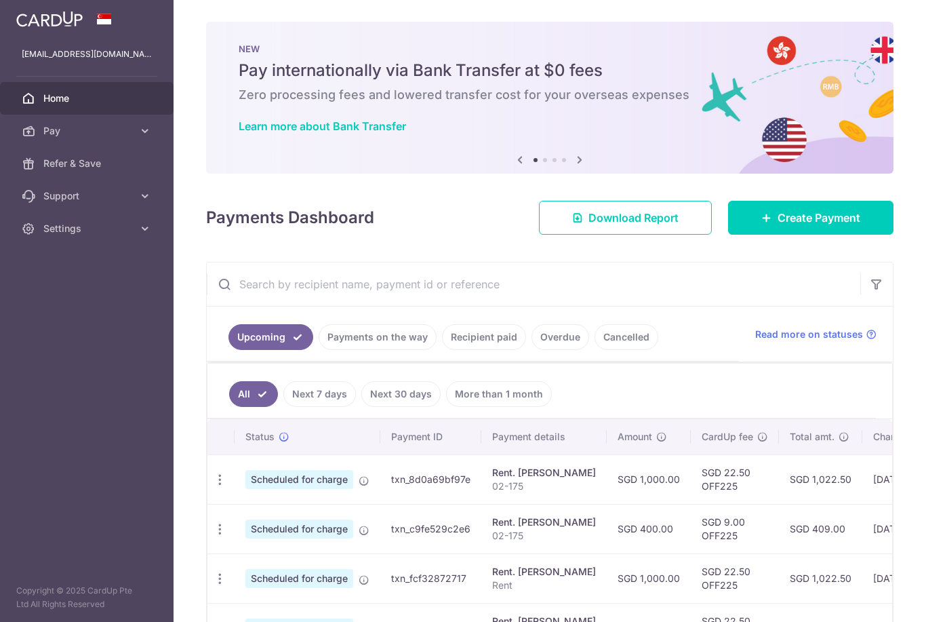  What do you see at coordinates (401, 394) in the screenshot?
I see `a: Next 30 days` at bounding box center [401, 394].